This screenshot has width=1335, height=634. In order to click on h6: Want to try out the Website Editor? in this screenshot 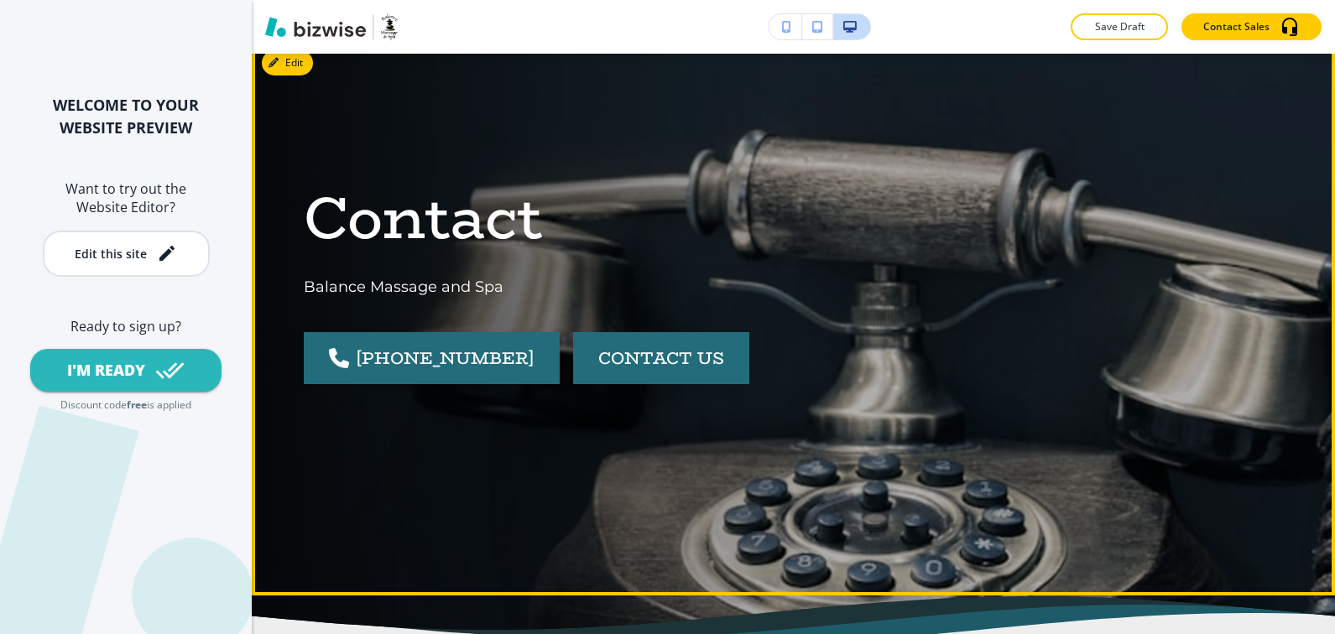, I will do `click(126, 198)`.